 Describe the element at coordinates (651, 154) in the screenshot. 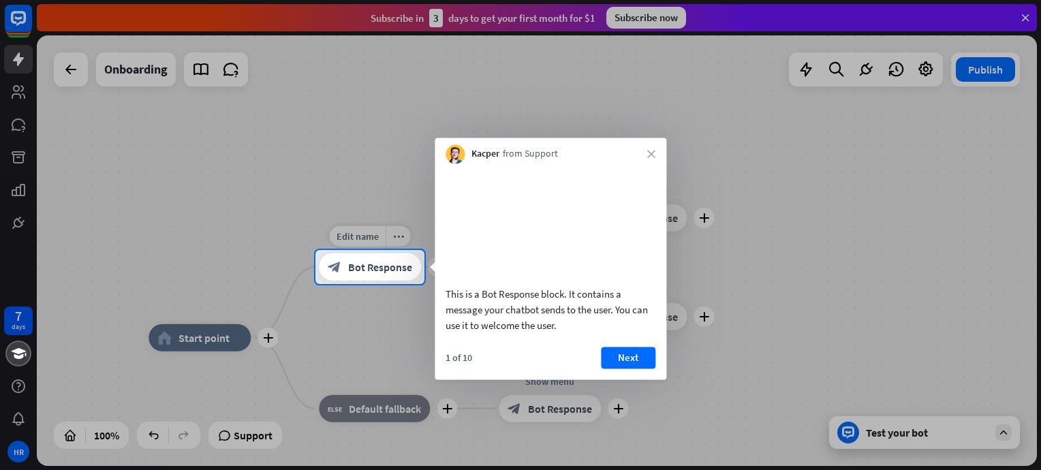

I see `i: close` at that location.